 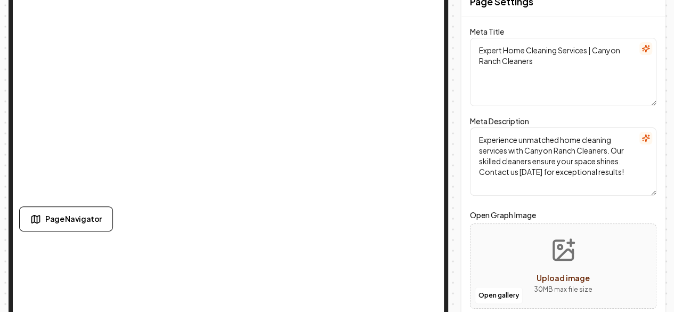 What do you see at coordinates (66, 218) in the screenshot?
I see `button: Page Navigator` at bounding box center [66, 218].